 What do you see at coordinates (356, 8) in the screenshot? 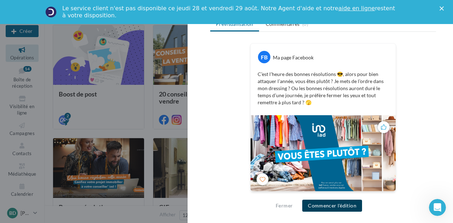
I see `a: aide en ligne` at bounding box center [356, 8].